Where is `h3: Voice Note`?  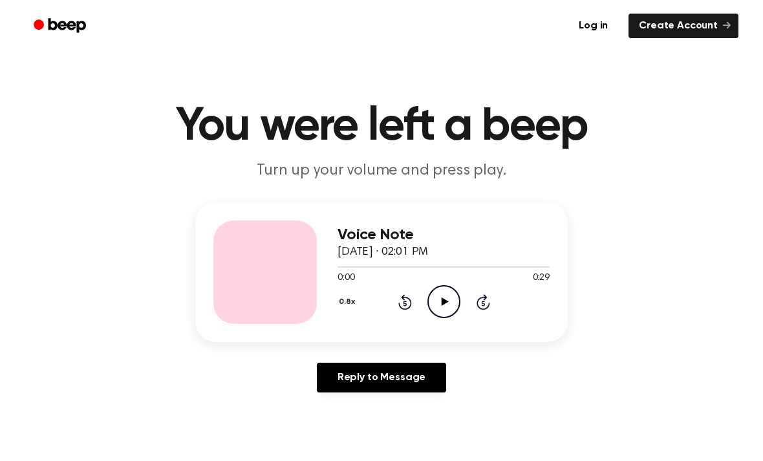
h3: Voice Note is located at coordinates (444, 235).